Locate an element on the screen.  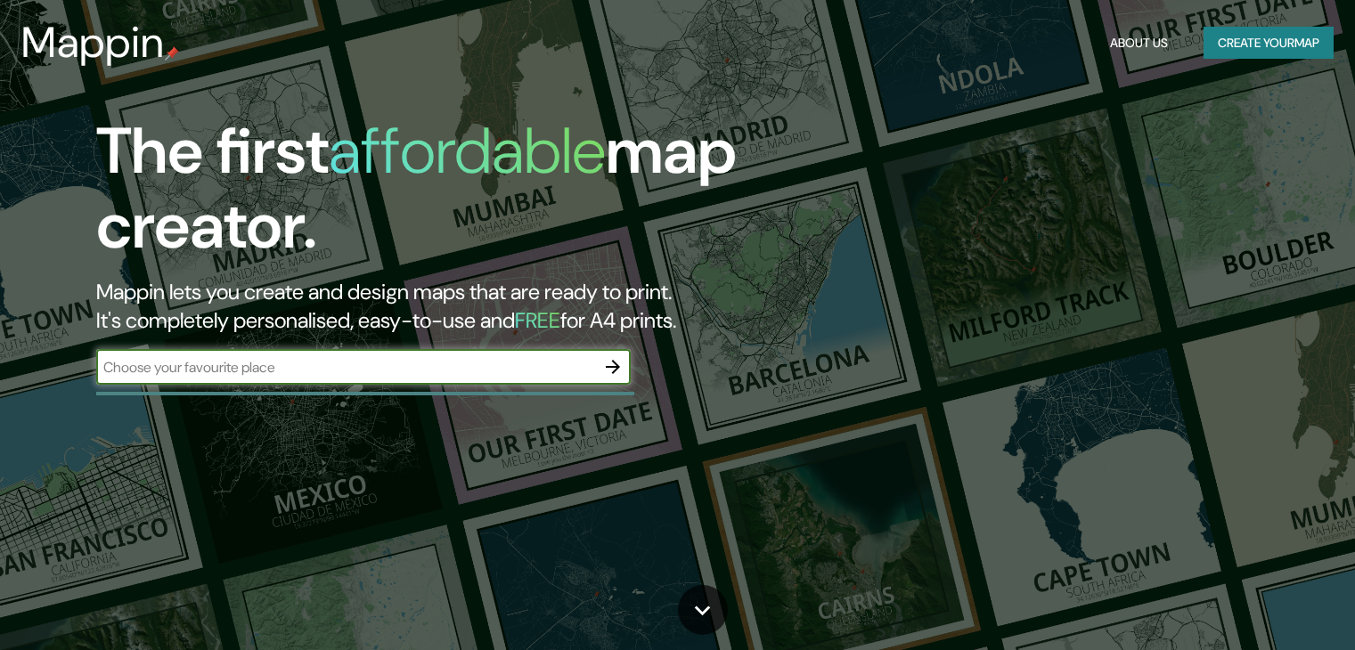
h1: The first map creator. is located at coordinates (435, 196).